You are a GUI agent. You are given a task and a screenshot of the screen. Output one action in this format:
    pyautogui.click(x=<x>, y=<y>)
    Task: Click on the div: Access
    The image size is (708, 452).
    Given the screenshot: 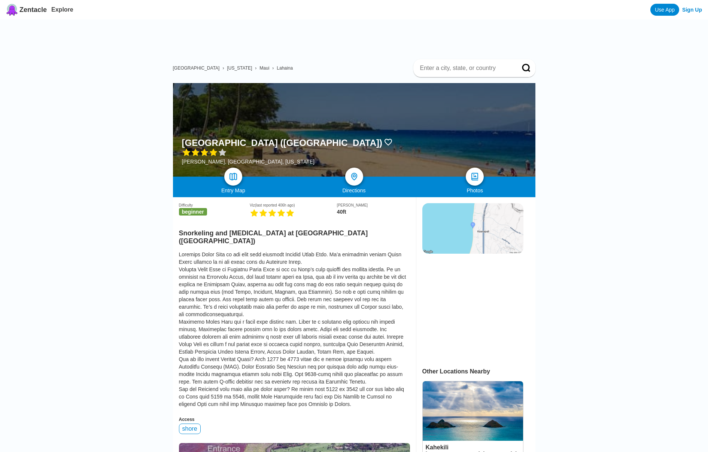 What is the action you would take?
    pyautogui.click(x=294, y=420)
    